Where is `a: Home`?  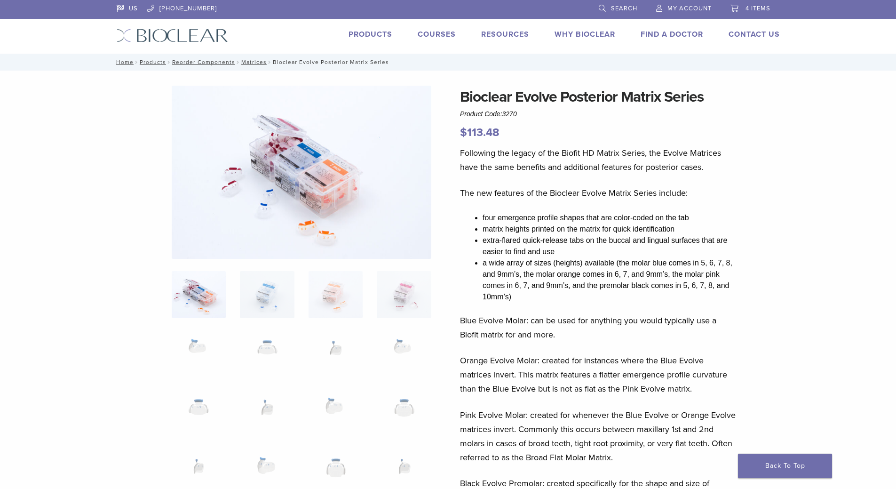
a: Home is located at coordinates (123, 62).